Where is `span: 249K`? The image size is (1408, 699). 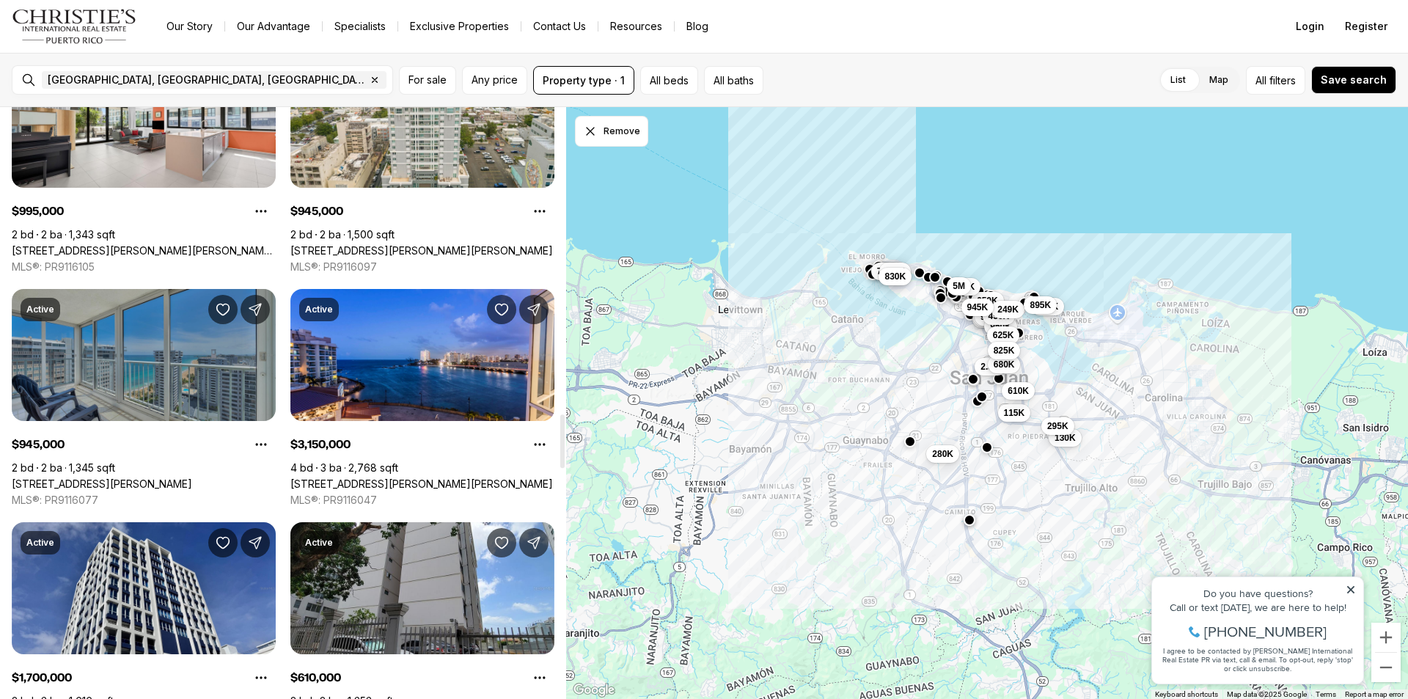
span: 249K is located at coordinates (1008, 309).